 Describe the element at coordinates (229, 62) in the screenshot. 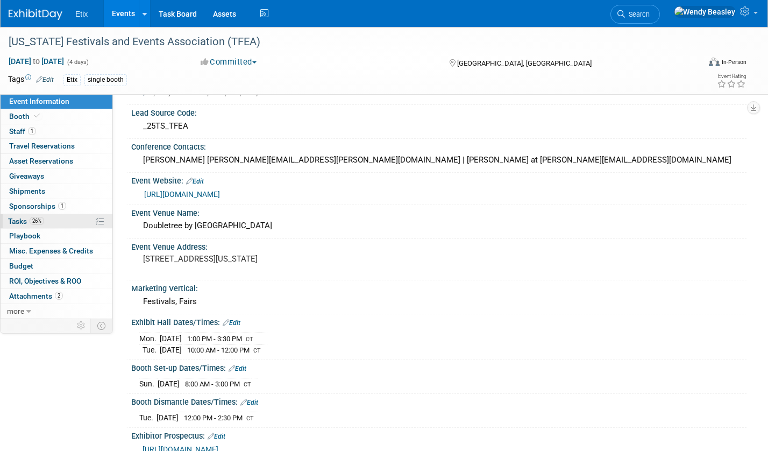

I see `button: Committed` at that location.